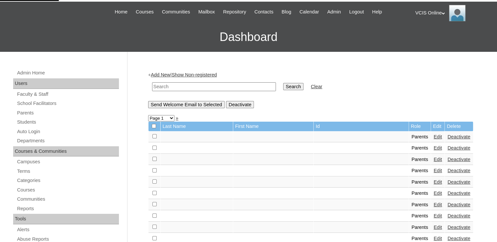 Image resolution: width=497 pixels, height=242 pixels. I want to click on span: Help, so click(377, 12).